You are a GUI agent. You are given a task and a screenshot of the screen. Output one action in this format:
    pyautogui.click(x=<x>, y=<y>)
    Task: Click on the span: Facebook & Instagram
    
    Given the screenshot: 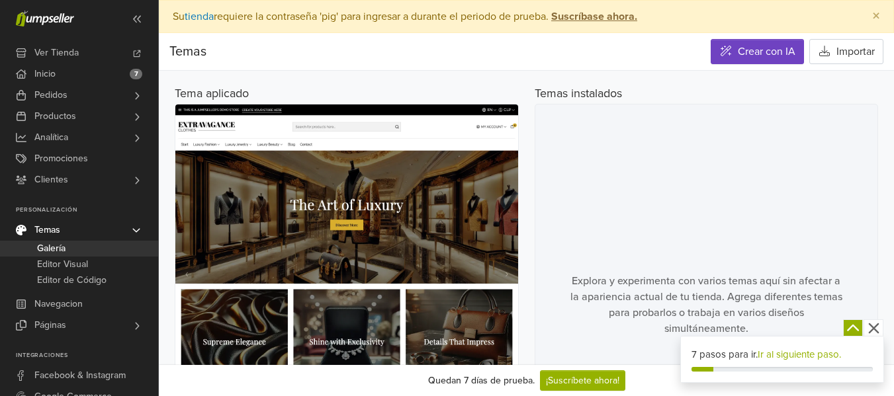 What is the action you would take?
    pyautogui.click(x=80, y=376)
    